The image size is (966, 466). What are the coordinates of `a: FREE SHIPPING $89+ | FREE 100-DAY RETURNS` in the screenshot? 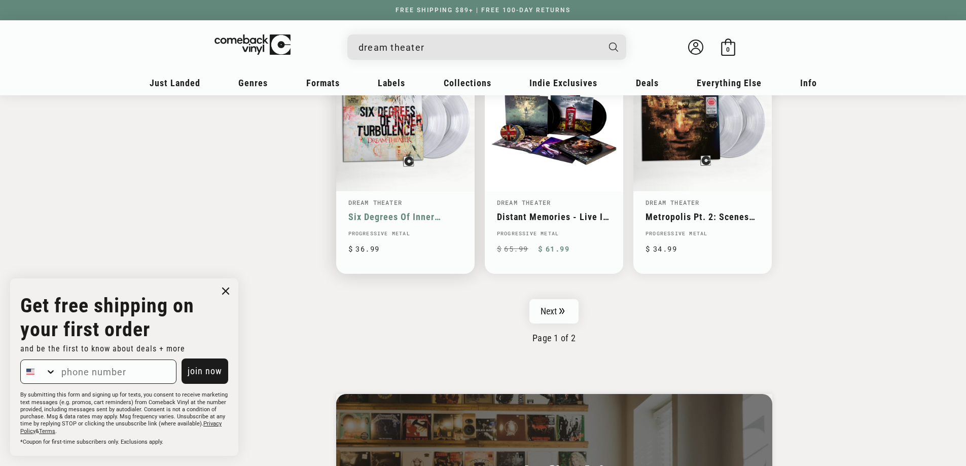 It's located at (483, 10).